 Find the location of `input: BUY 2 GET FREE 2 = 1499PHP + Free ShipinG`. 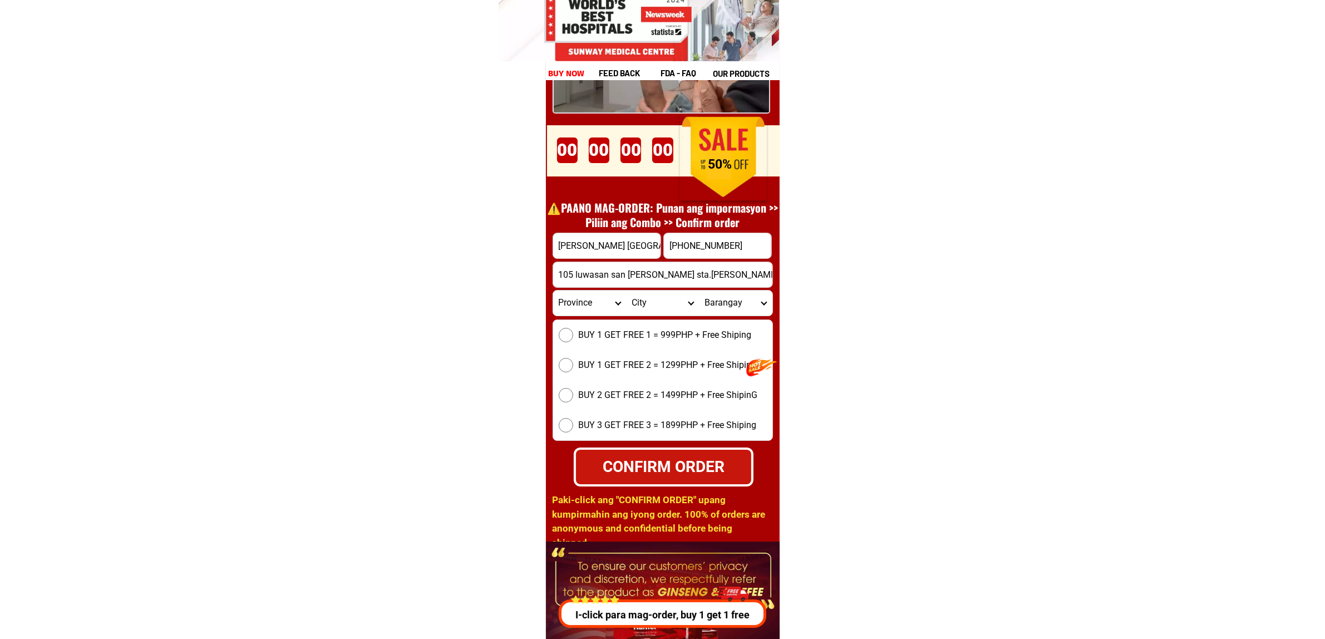

input: BUY 2 GET FREE 2 = 1499PHP + Free ShipinG is located at coordinates (566, 395).